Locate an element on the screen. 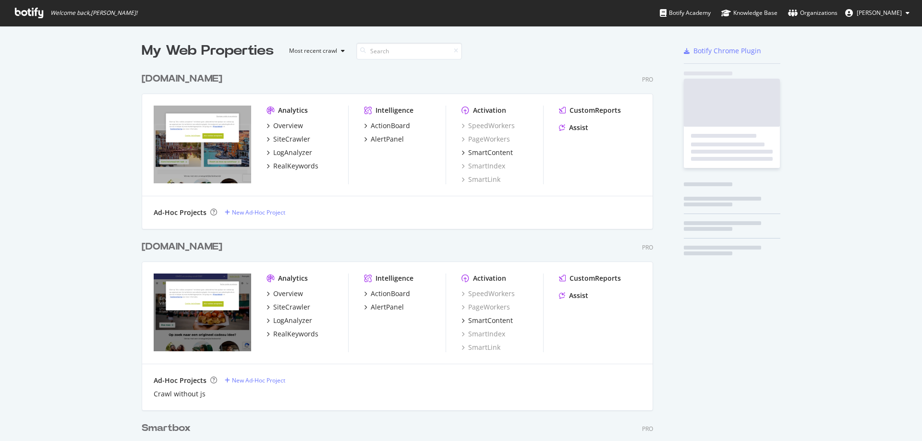 Image resolution: width=922 pixels, height=441 pixels. div: Botify Chrome Plugin is located at coordinates (727, 51).